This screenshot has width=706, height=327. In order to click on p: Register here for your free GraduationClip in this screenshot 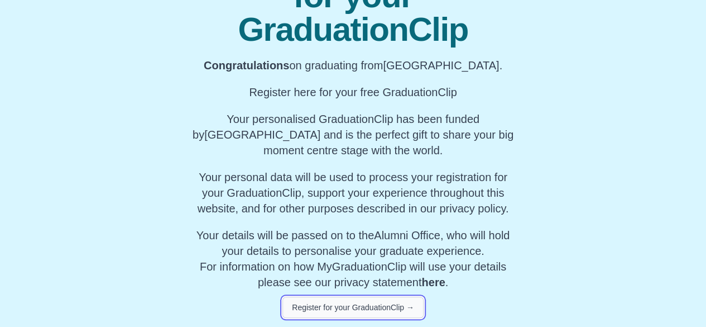, I will do `click(353, 92)`.